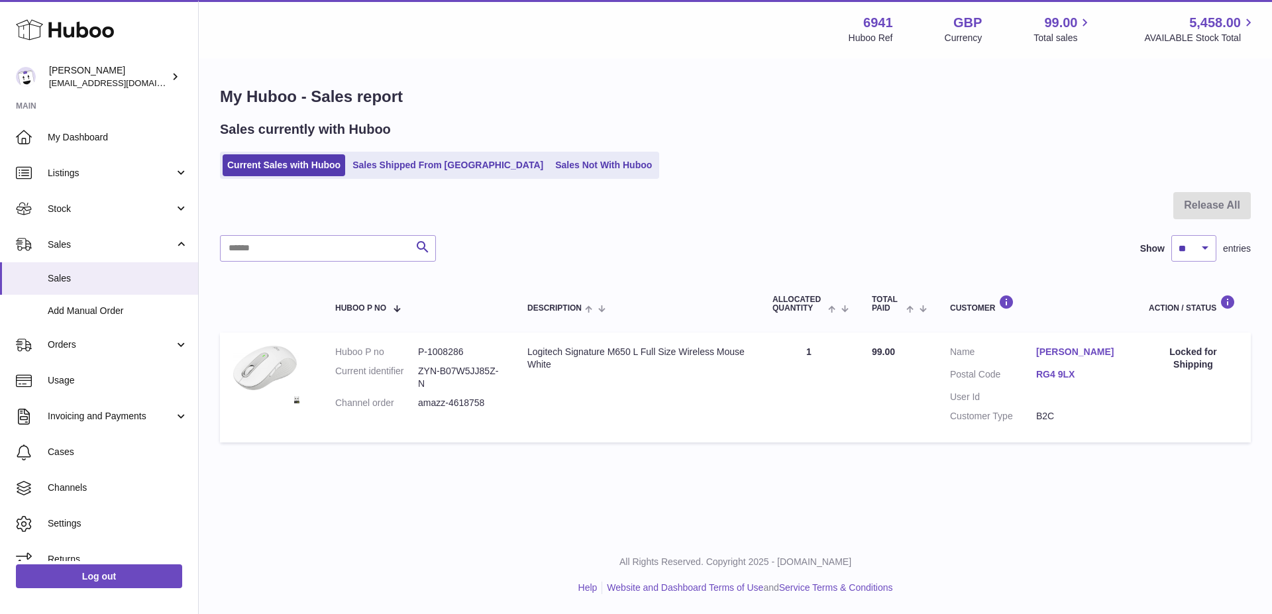  What do you see at coordinates (376, 378) in the screenshot?
I see `dt: Current identifier` at bounding box center [376, 378].